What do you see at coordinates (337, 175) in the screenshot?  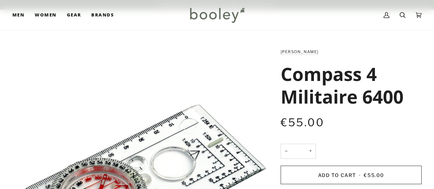 I see `span: Add to Cart` at bounding box center [337, 175].